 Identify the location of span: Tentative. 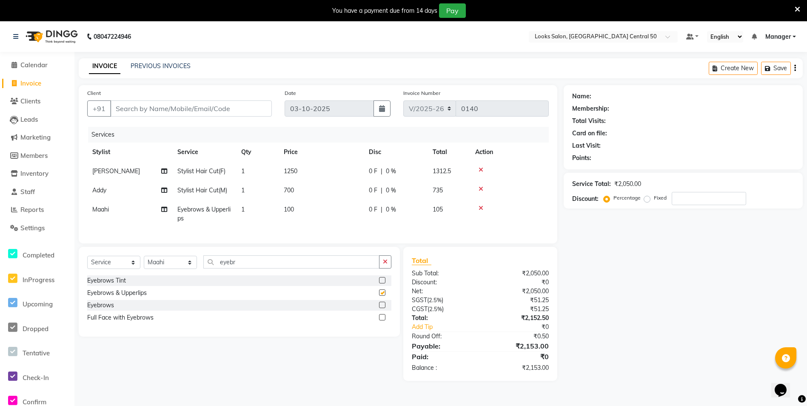
(36, 353).